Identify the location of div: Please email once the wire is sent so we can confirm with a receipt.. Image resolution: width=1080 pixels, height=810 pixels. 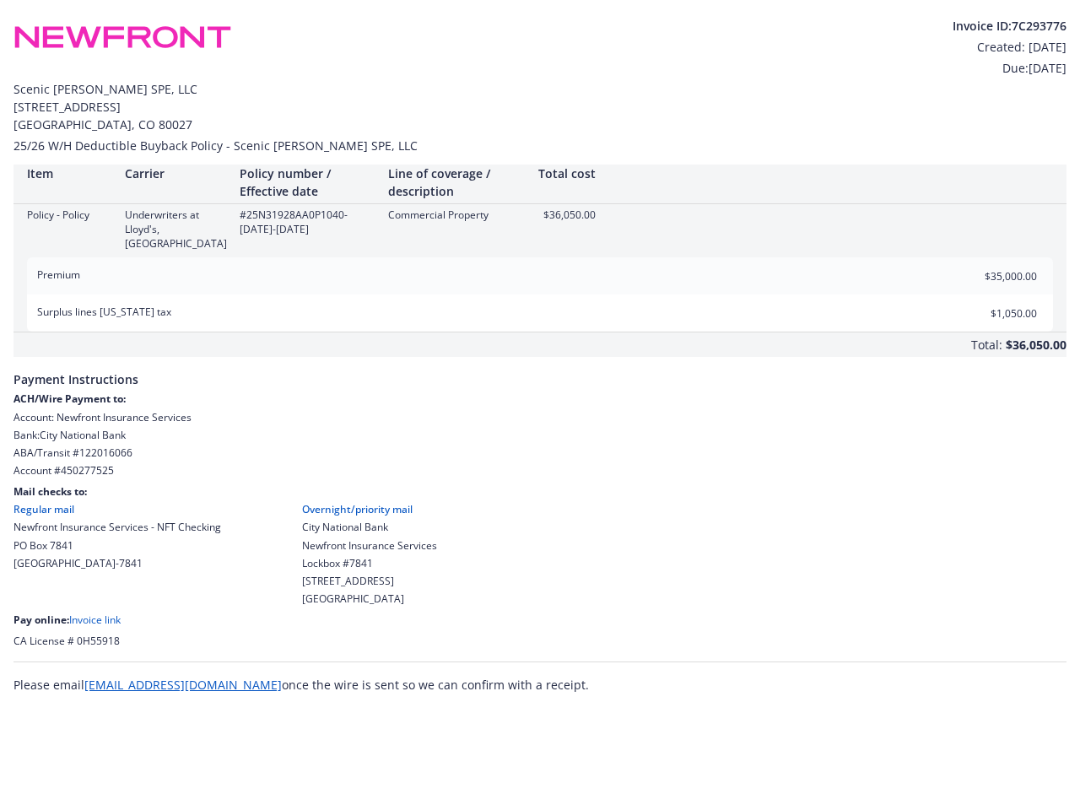
(540, 684).